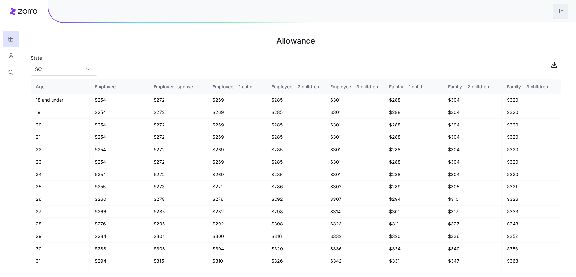 The height and width of the screenshot is (277, 576). What do you see at coordinates (236, 87) in the screenshot?
I see `div: Employee + 1 child` at bounding box center [236, 87].